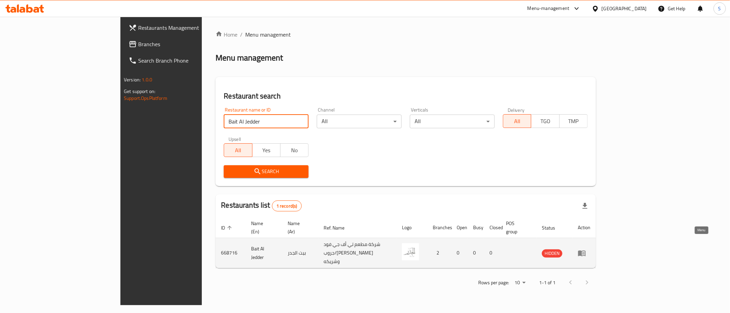  I want to click on p: 1-1 of 1, so click(548, 283).